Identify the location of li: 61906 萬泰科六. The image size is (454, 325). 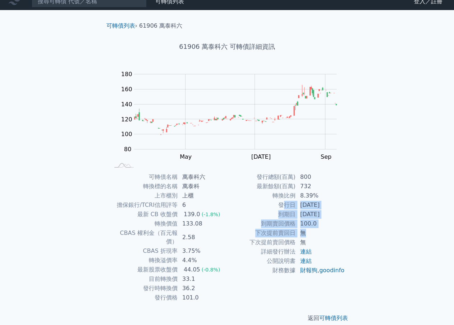
(161, 26).